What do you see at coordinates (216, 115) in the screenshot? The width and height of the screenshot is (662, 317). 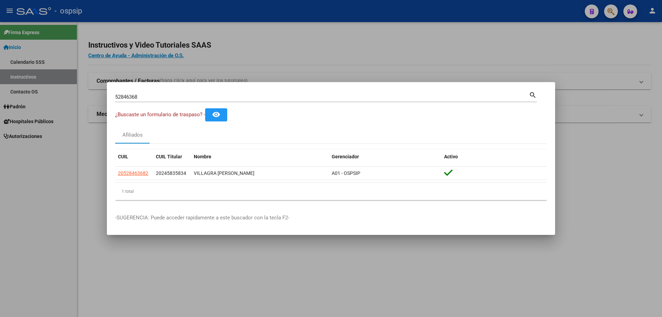 I see `mat-icon: remove_red_eye` at bounding box center [216, 115].